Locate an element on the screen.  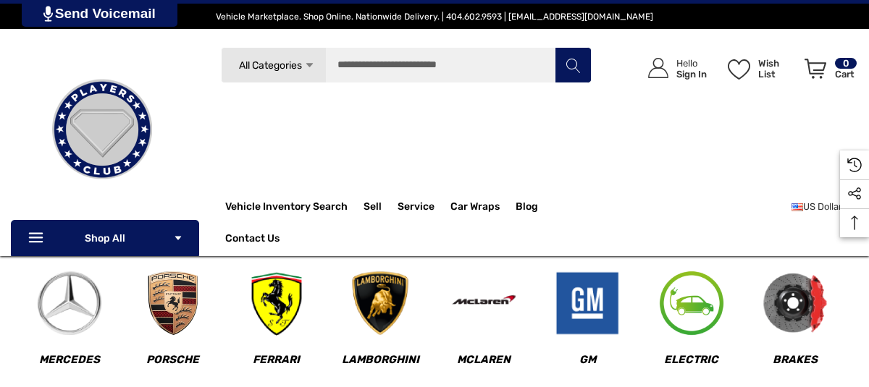
span: Lamborghini is located at coordinates (380, 360).